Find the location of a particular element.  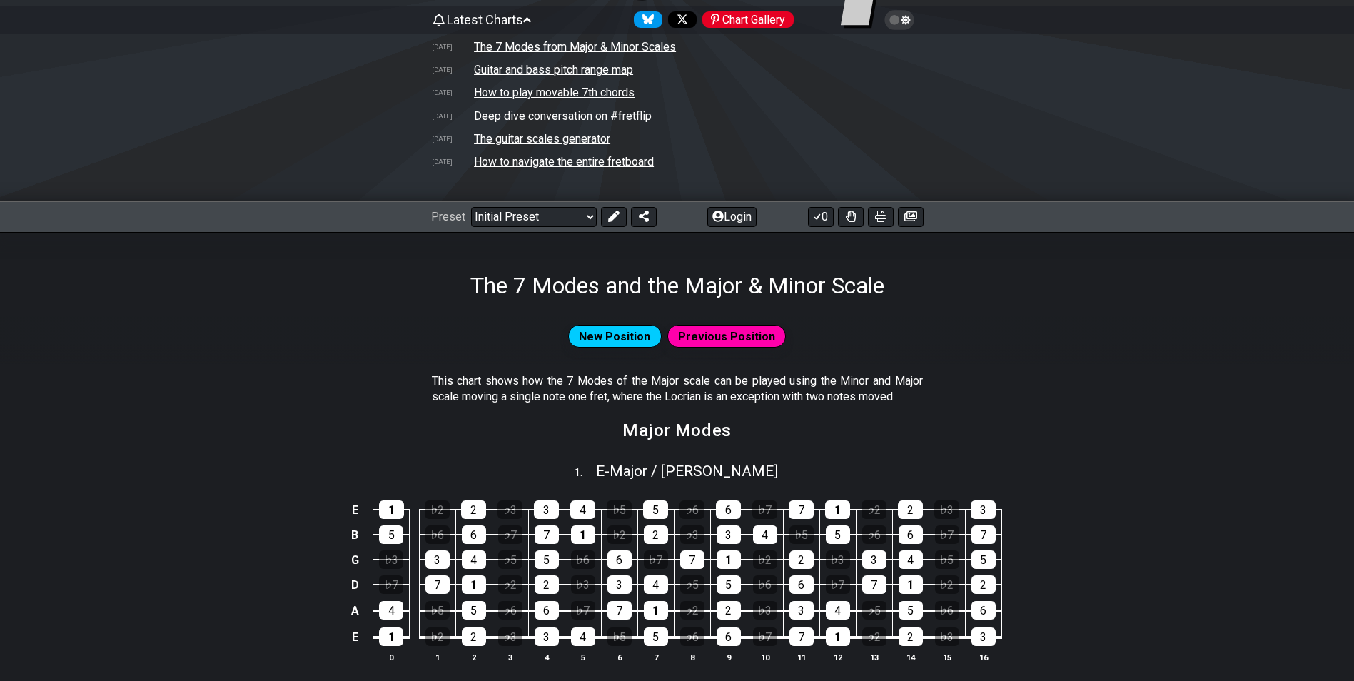

th: 16 is located at coordinates (983, 657).